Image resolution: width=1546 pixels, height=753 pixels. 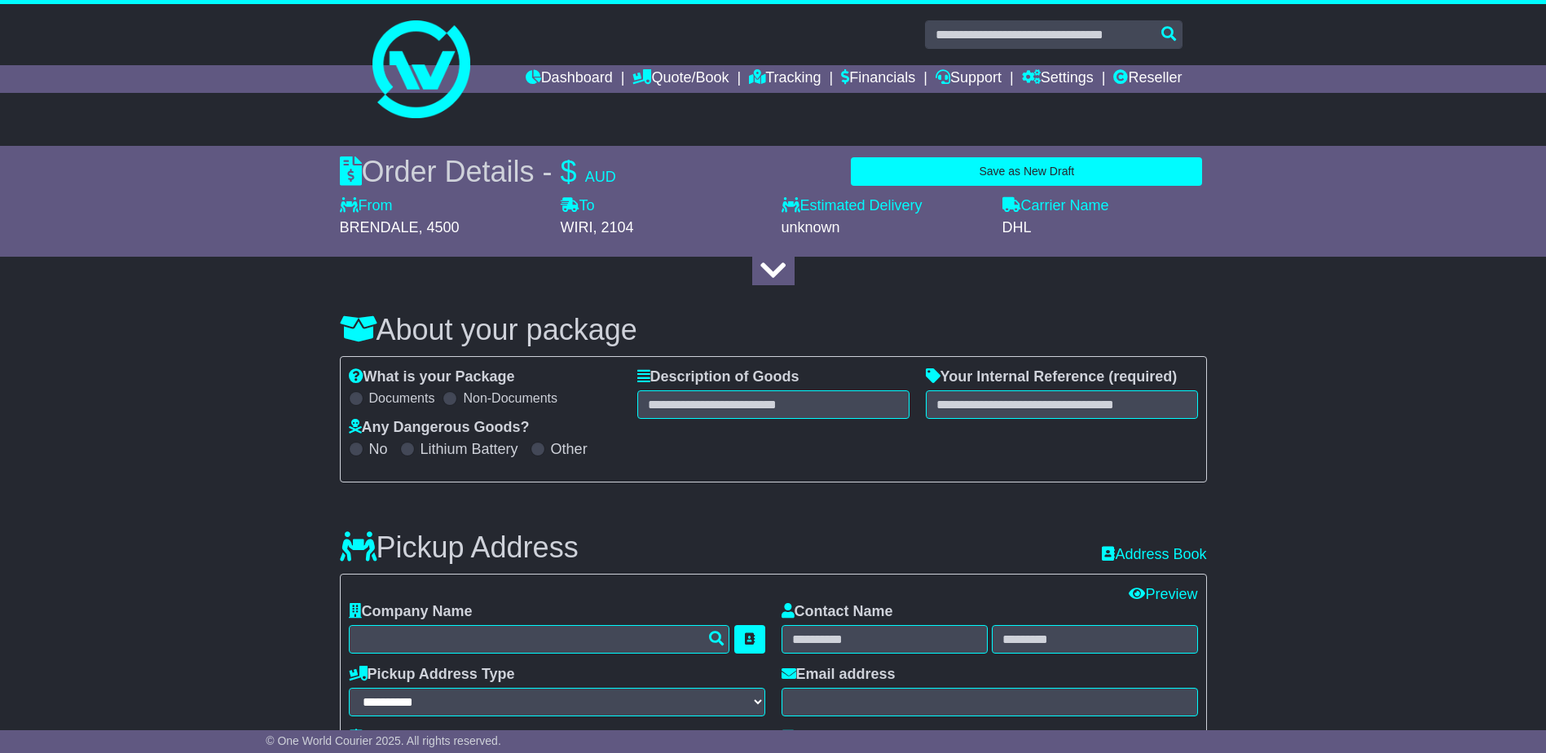 I want to click on label: What is your Package, so click(x=432, y=377).